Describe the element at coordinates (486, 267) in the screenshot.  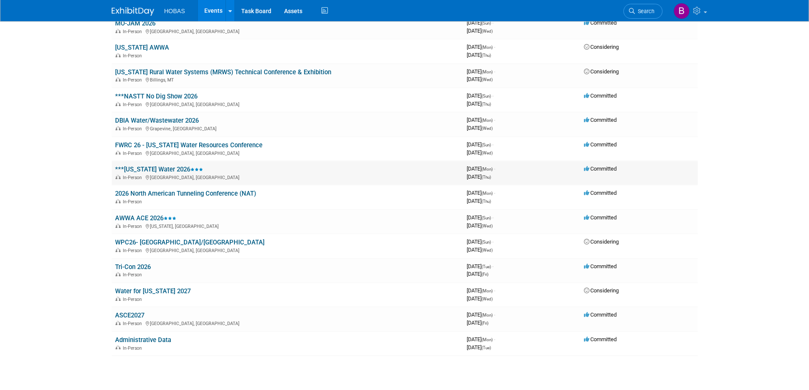
I see `span: (Tue)` at that location.